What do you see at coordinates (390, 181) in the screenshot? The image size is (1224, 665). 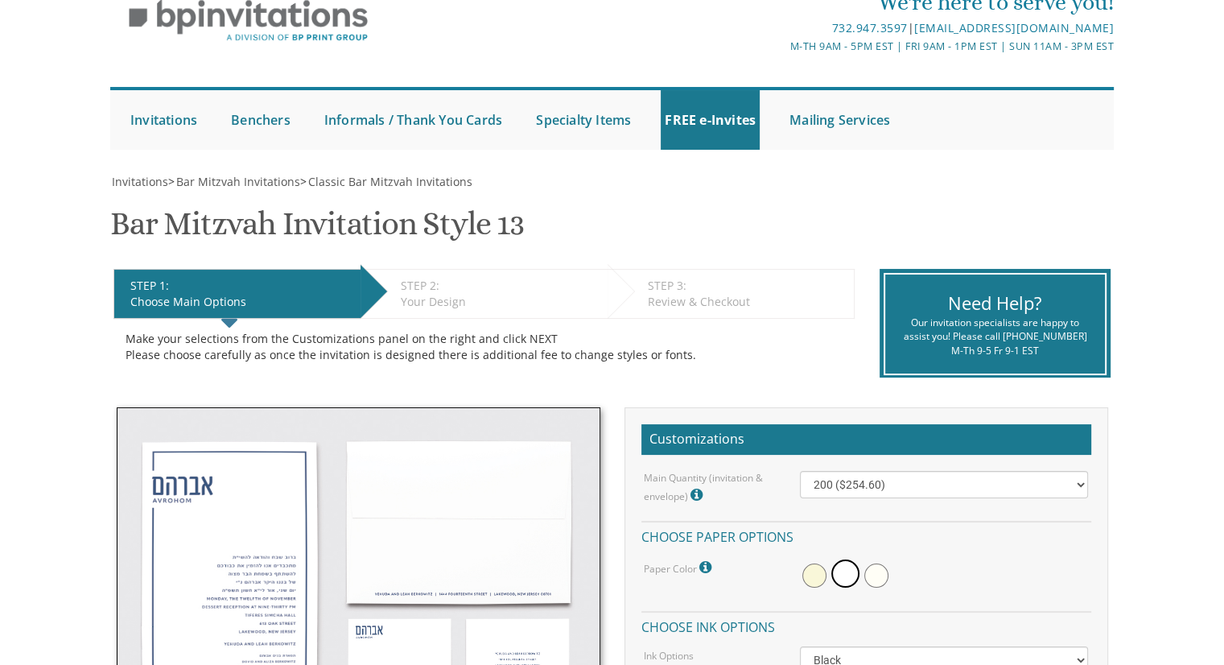 I see `a: Classic Bar Mitzvah Invitations` at bounding box center [390, 181].